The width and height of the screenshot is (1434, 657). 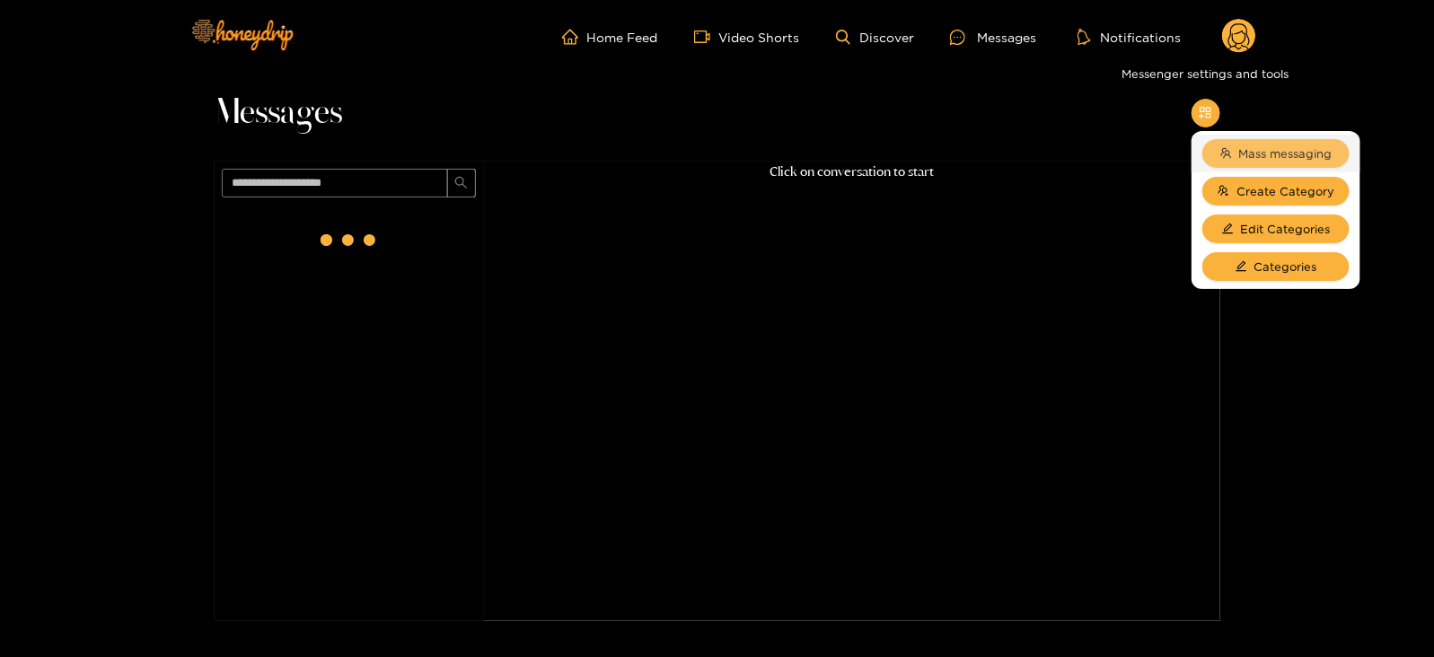 What do you see at coordinates (461, 183) in the screenshot?
I see `button: search` at bounding box center [461, 183].